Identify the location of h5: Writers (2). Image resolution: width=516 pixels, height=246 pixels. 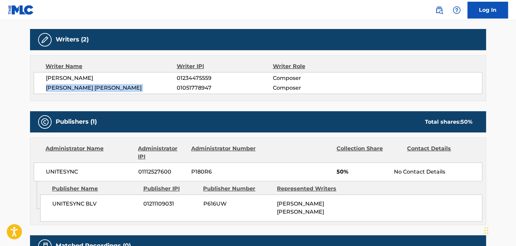
(72, 39).